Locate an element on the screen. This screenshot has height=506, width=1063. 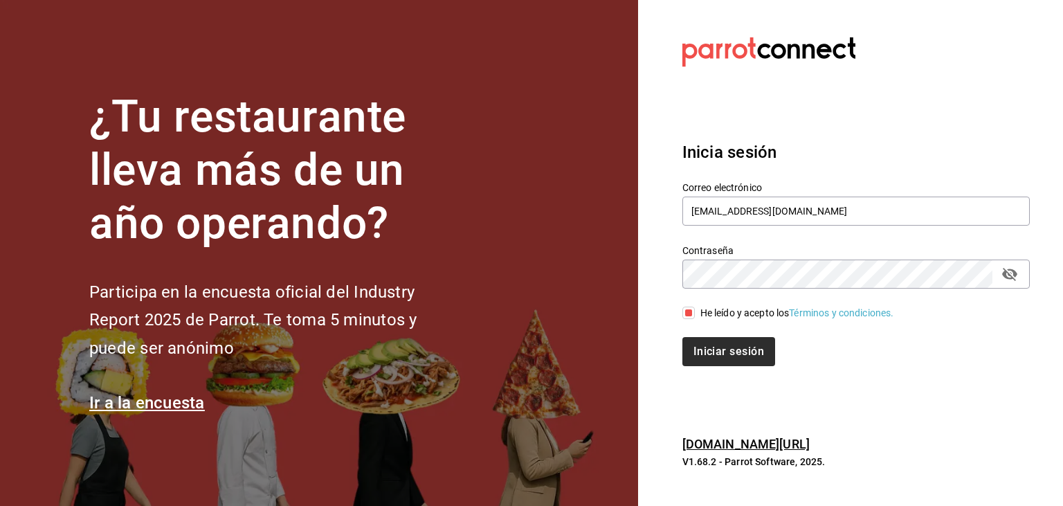
h1: ¿Tu restaurante lleva más de un año operando? is located at coordinates (276, 170).